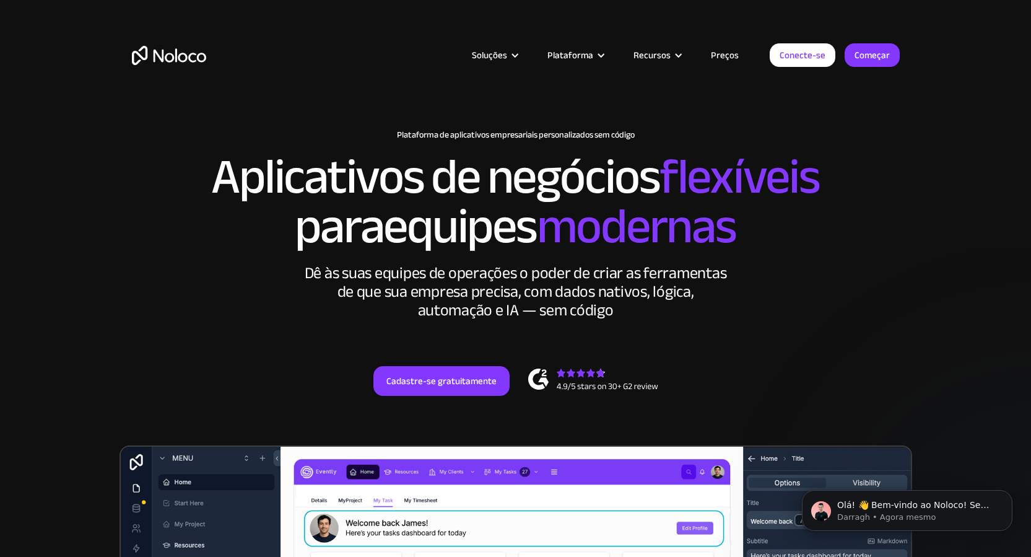  What do you see at coordinates (460, 226) in the screenshot?
I see `font: equipes` at bounding box center [460, 226].